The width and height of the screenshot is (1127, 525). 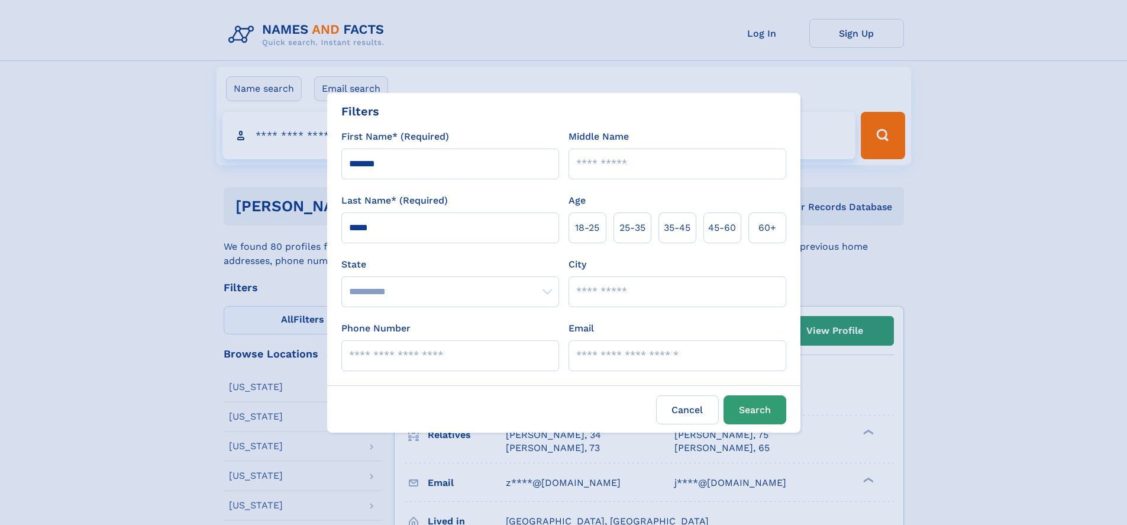 I want to click on span: 45‑60, so click(x=722, y=228).